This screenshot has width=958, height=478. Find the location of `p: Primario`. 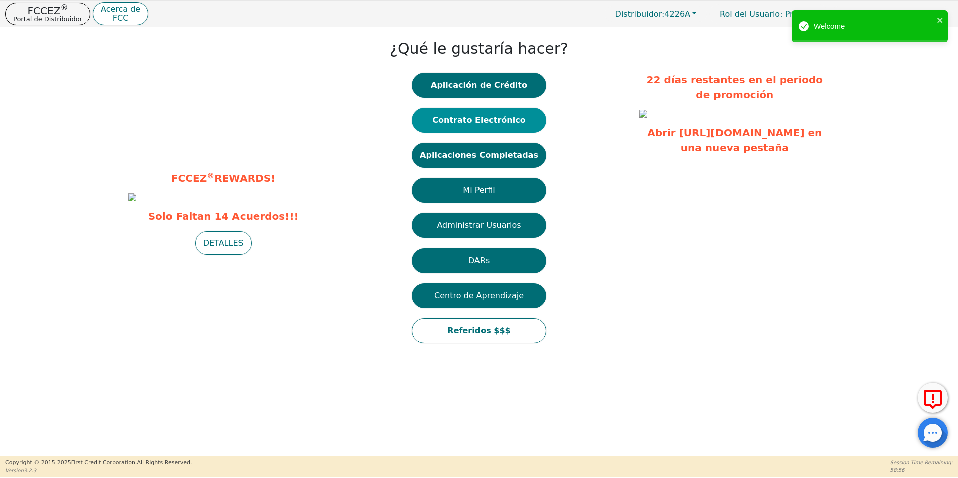

p: Primario is located at coordinates (769, 14).